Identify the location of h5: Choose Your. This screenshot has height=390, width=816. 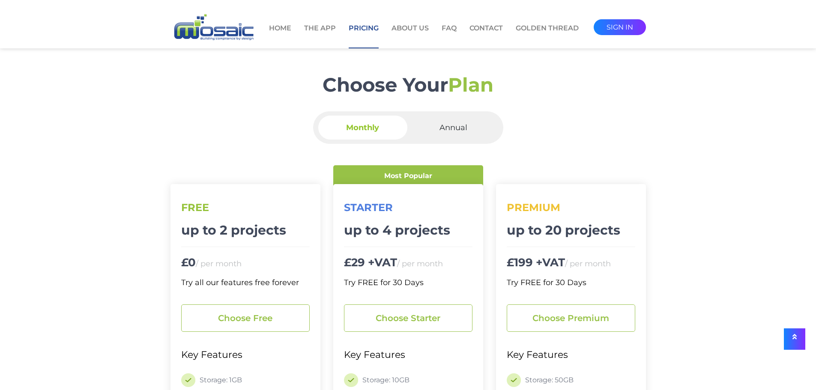
(408, 92).